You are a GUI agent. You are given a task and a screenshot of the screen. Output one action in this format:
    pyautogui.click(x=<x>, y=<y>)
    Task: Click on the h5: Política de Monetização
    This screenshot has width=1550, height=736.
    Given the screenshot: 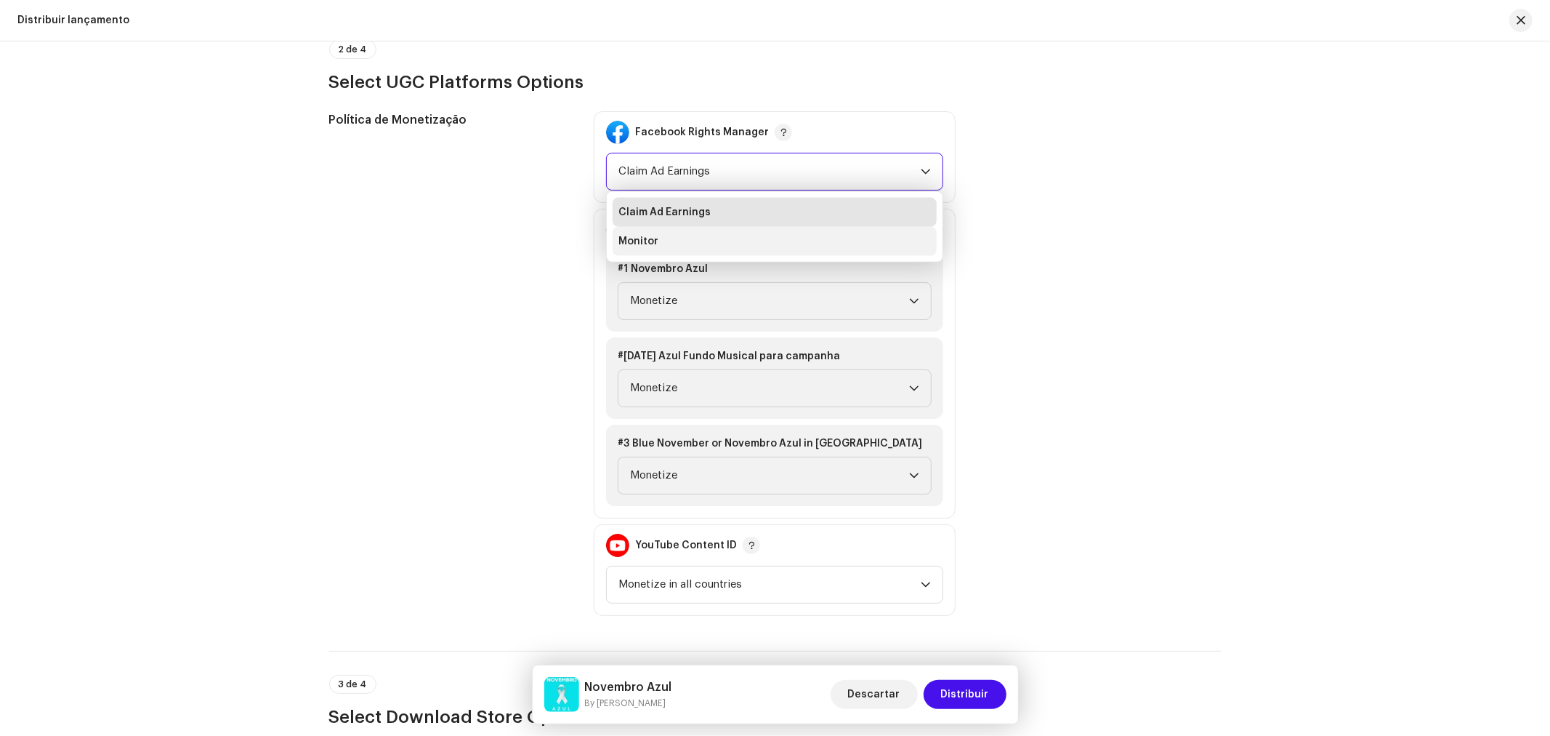 What is the action you would take?
    pyautogui.click(x=450, y=120)
    